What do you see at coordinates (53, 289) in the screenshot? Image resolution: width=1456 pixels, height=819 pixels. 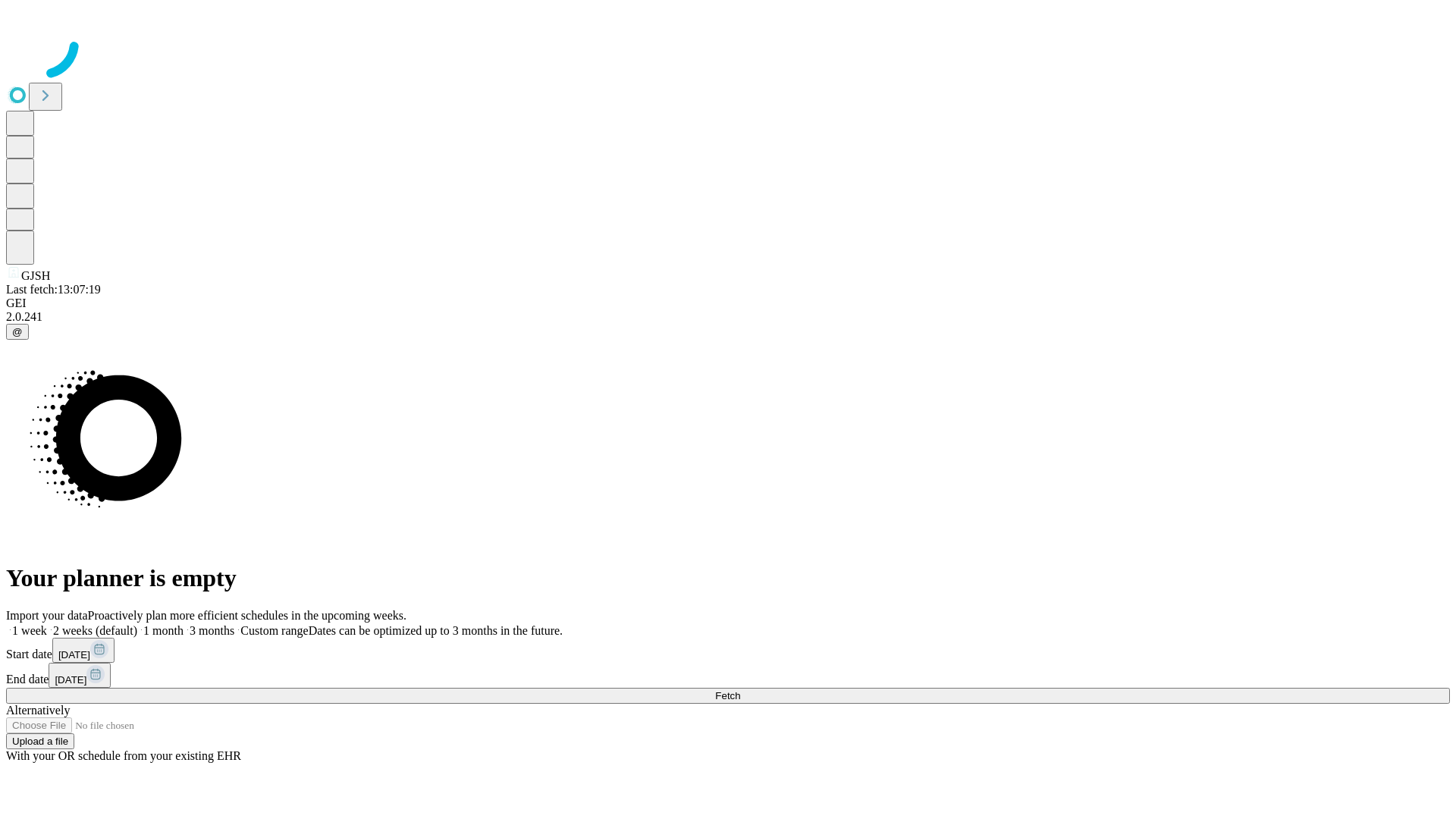 I see `span: Last fetch: 13:07:19` at bounding box center [53, 289].